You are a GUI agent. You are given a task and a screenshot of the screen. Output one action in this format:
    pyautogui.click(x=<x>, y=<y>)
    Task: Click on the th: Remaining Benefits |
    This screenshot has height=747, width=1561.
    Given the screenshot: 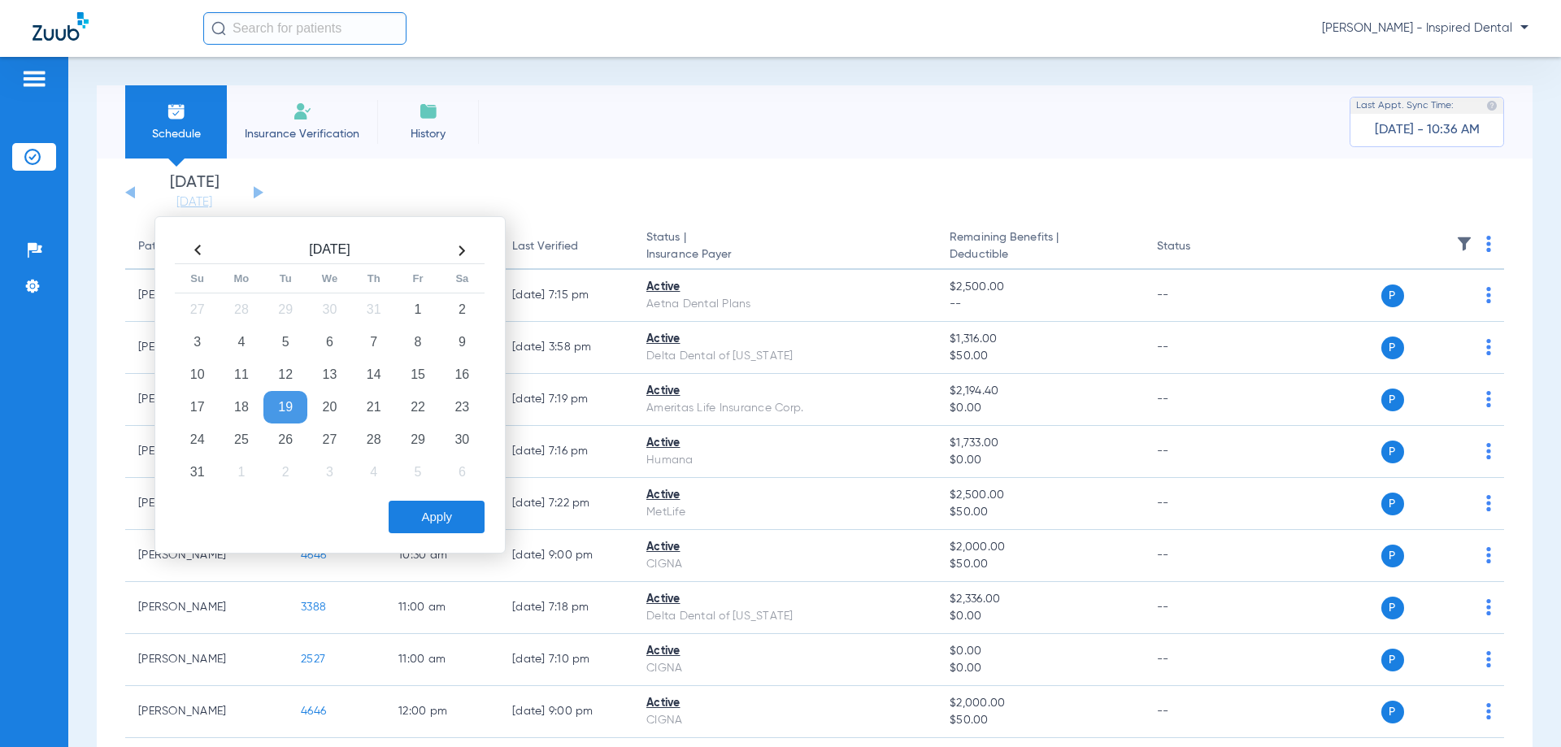 What is the action you would take?
    pyautogui.click(x=1040, y=247)
    